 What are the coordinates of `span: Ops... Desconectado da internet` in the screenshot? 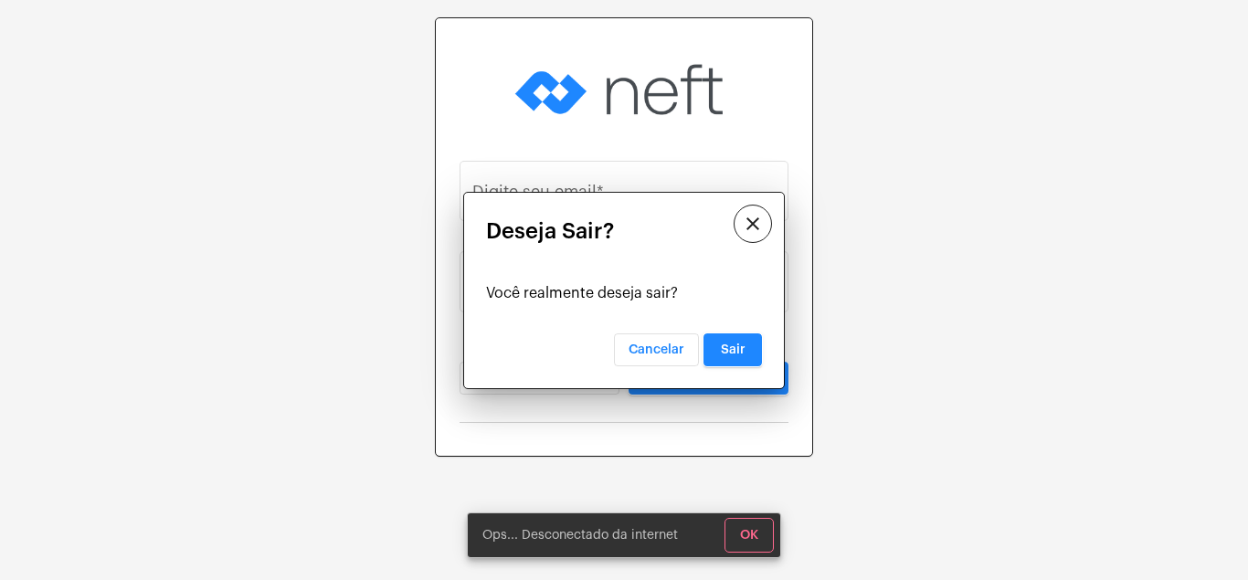 It's located at (580, 535).